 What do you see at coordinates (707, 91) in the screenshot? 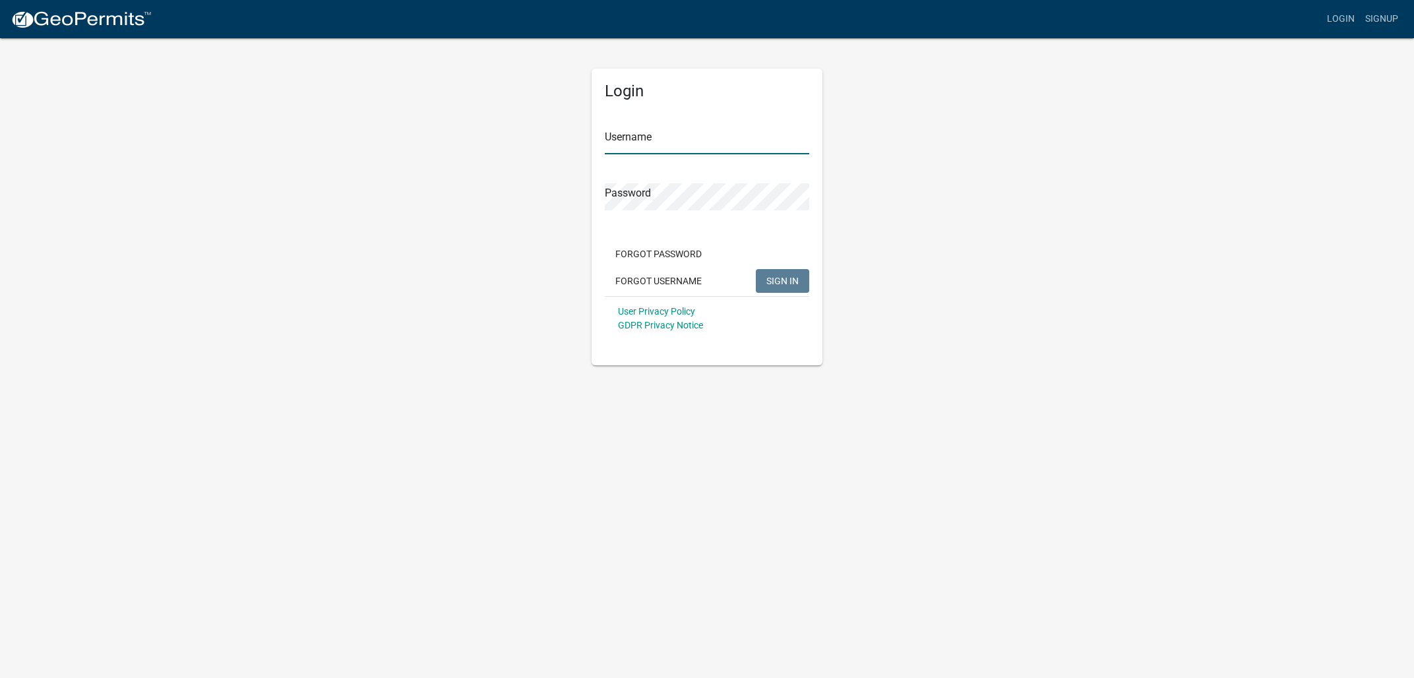
I see `h5: Login` at bounding box center [707, 91].